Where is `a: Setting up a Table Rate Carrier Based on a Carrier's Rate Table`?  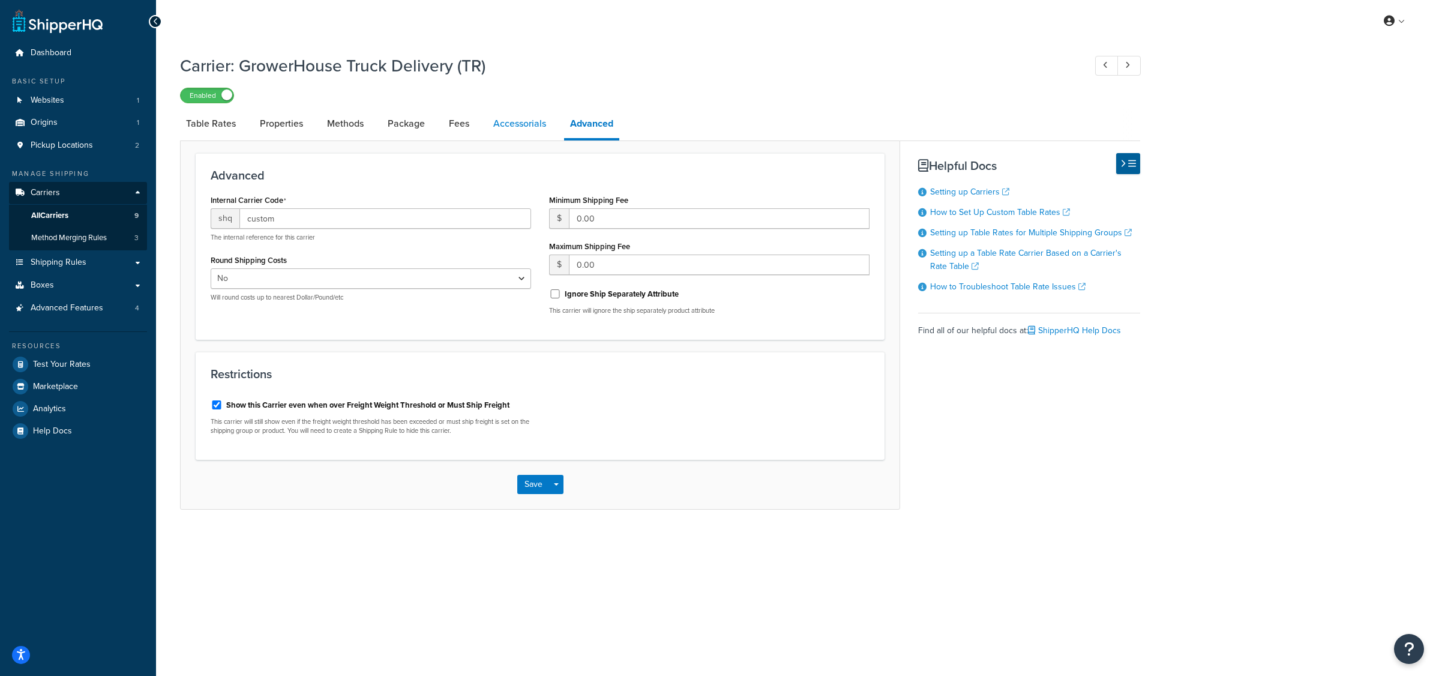
a: Setting up a Table Rate Carrier Based on a Carrier's Rate Table is located at coordinates (1025, 259).